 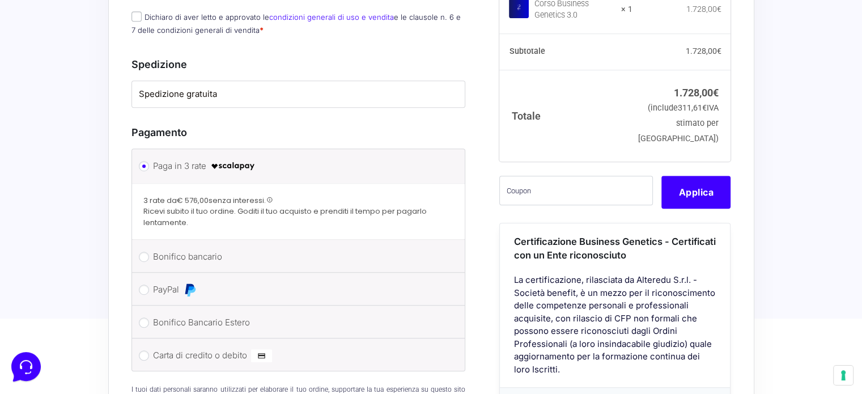 I want to click on a: condizioni generali di uso e vendita, so click(x=332, y=17).